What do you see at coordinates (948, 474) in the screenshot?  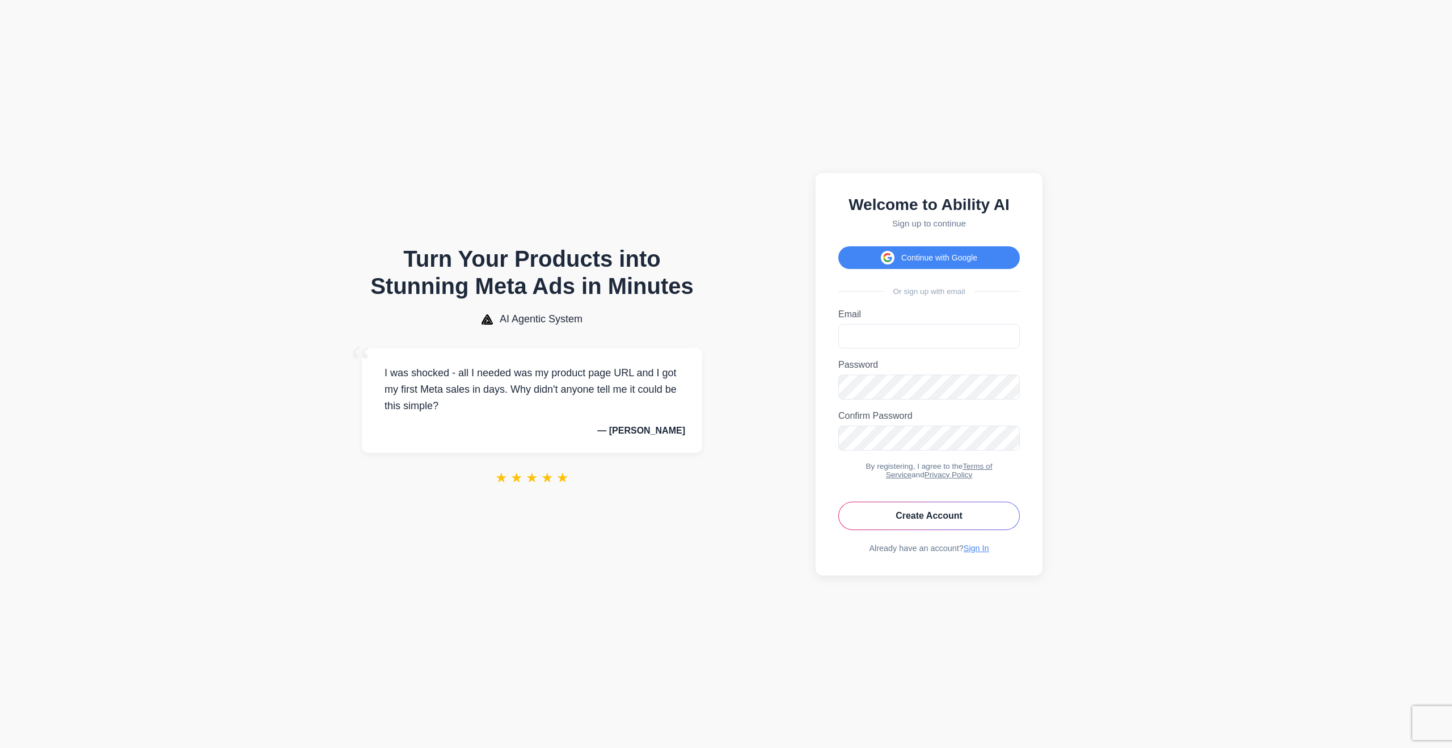 I see `a: Privacy Policy` at bounding box center [948, 474].